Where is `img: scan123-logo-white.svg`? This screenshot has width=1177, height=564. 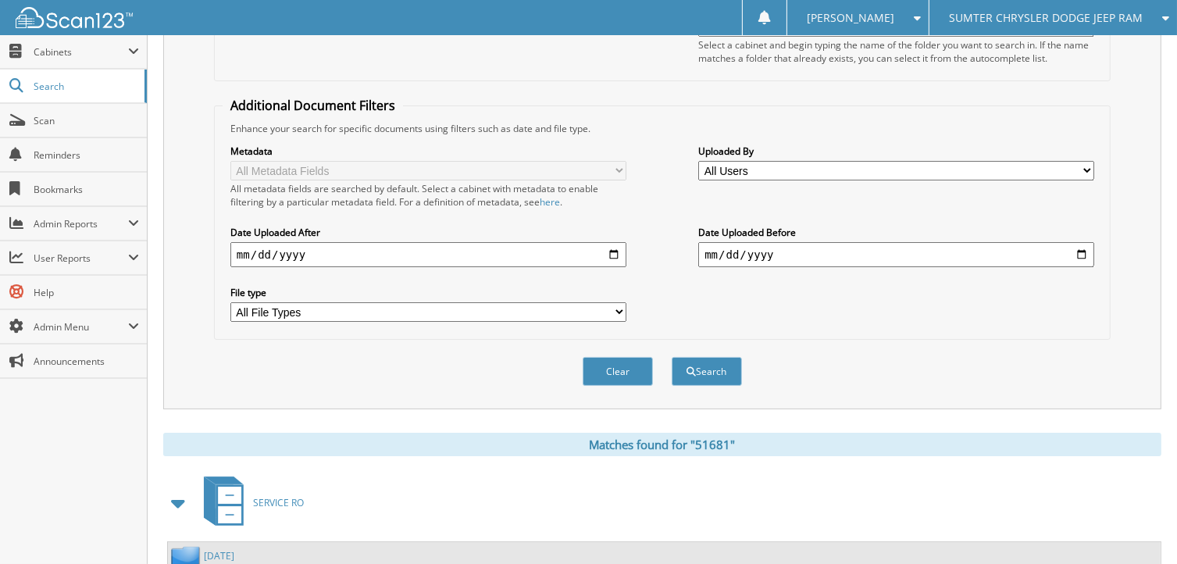
img: scan123-logo-white.svg is located at coordinates (74, 17).